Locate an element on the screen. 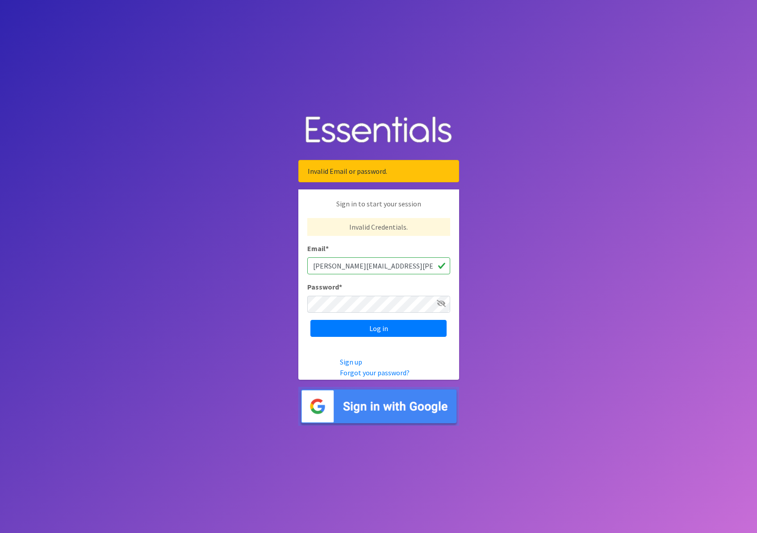 This screenshot has height=533, width=757. a: Forgot your password? is located at coordinates (375, 372).